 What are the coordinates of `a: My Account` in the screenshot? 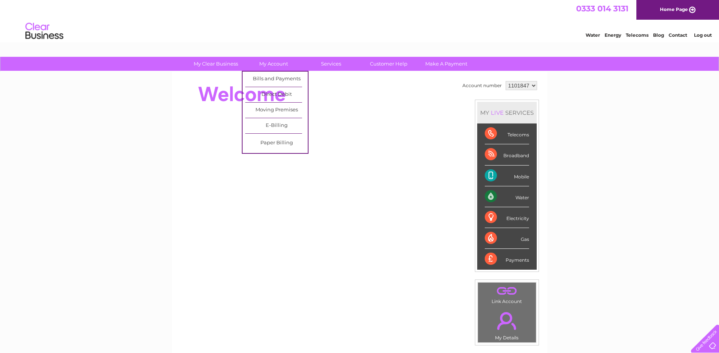 It's located at (273, 64).